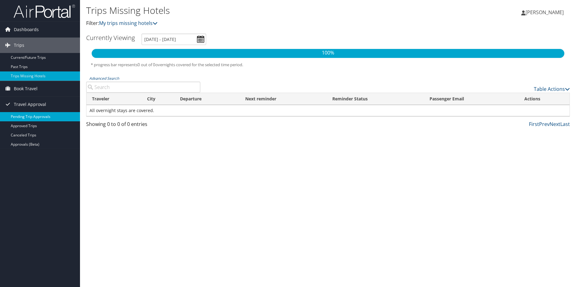 Image resolution: width=576 pixels, height=287 pixels. I want to click on h1: Trips Missing Hotels, so click(247, 10).